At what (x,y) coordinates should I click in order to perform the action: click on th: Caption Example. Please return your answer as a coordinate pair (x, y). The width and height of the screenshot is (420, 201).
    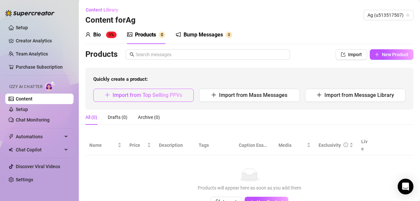
    Looking at the image, I should click on (255, 145).